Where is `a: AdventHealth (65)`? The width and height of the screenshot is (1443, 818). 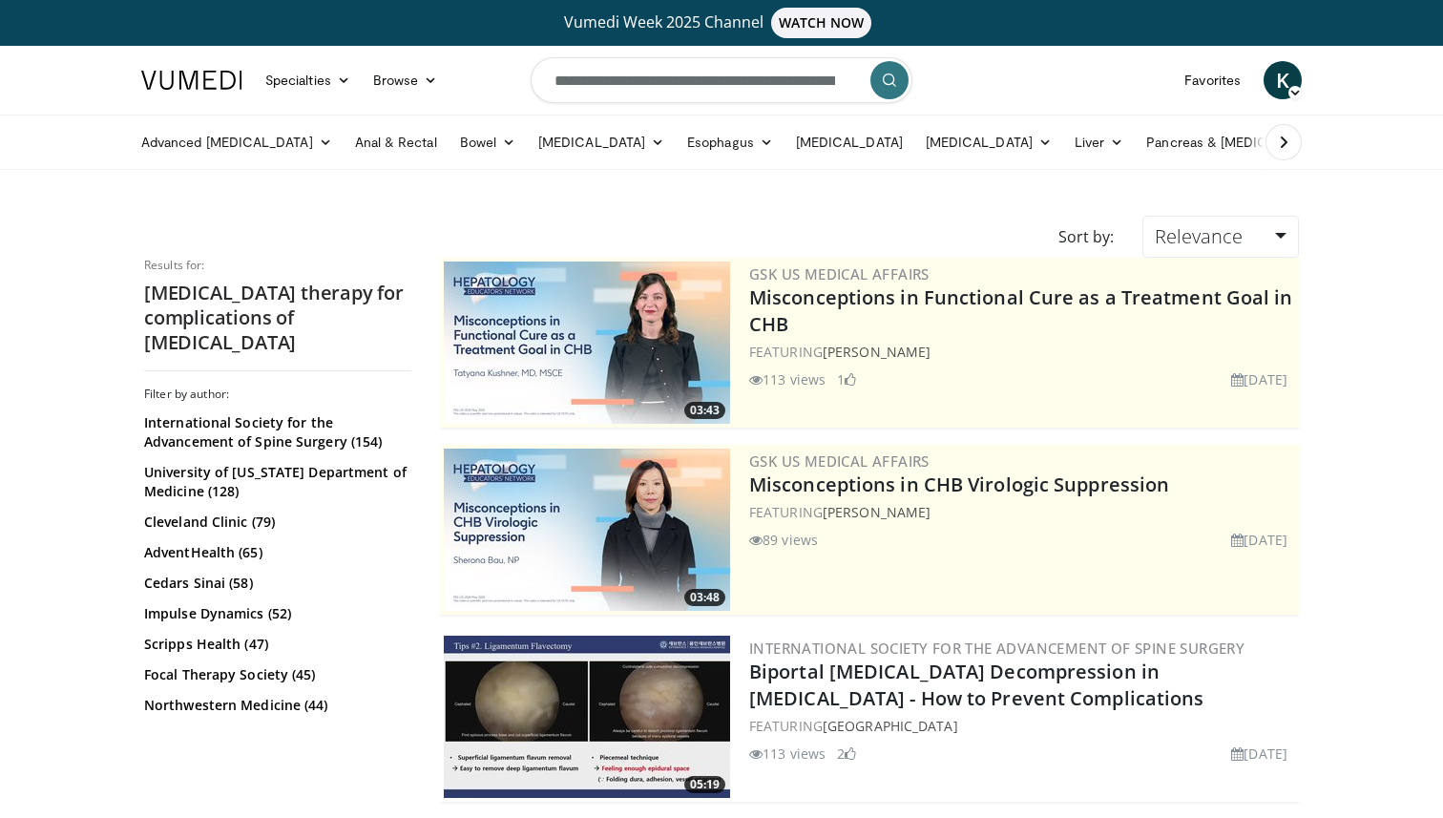
a: AdventHealth (65) is located at coordinates (275, 553).